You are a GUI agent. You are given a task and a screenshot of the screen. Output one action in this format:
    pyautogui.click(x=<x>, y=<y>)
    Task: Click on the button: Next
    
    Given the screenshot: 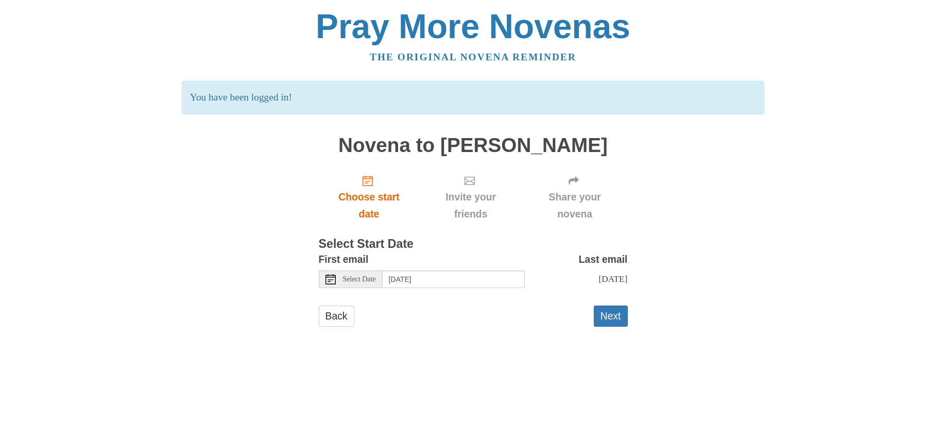 What is the action you would take?
    pyautogui.click(x=611, y=316)
    